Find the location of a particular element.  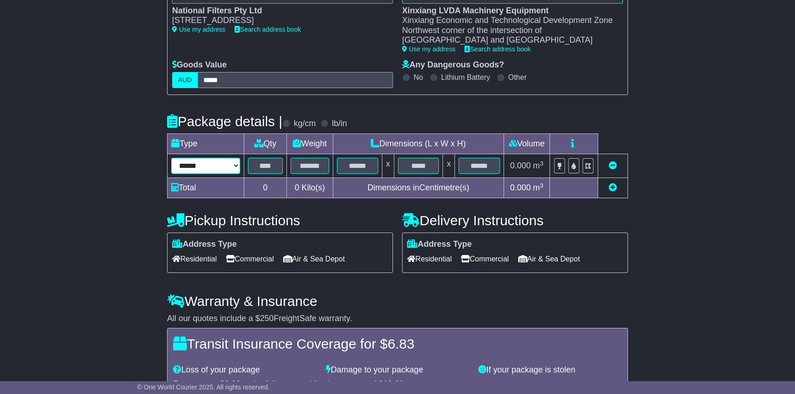

label: Any Dangerous Goods? is located at coordinates (453, 65).